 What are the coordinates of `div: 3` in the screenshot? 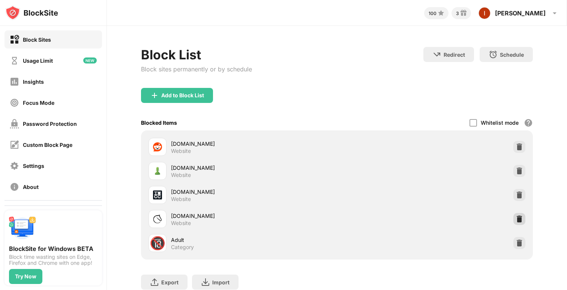 It's located at (458, 13).